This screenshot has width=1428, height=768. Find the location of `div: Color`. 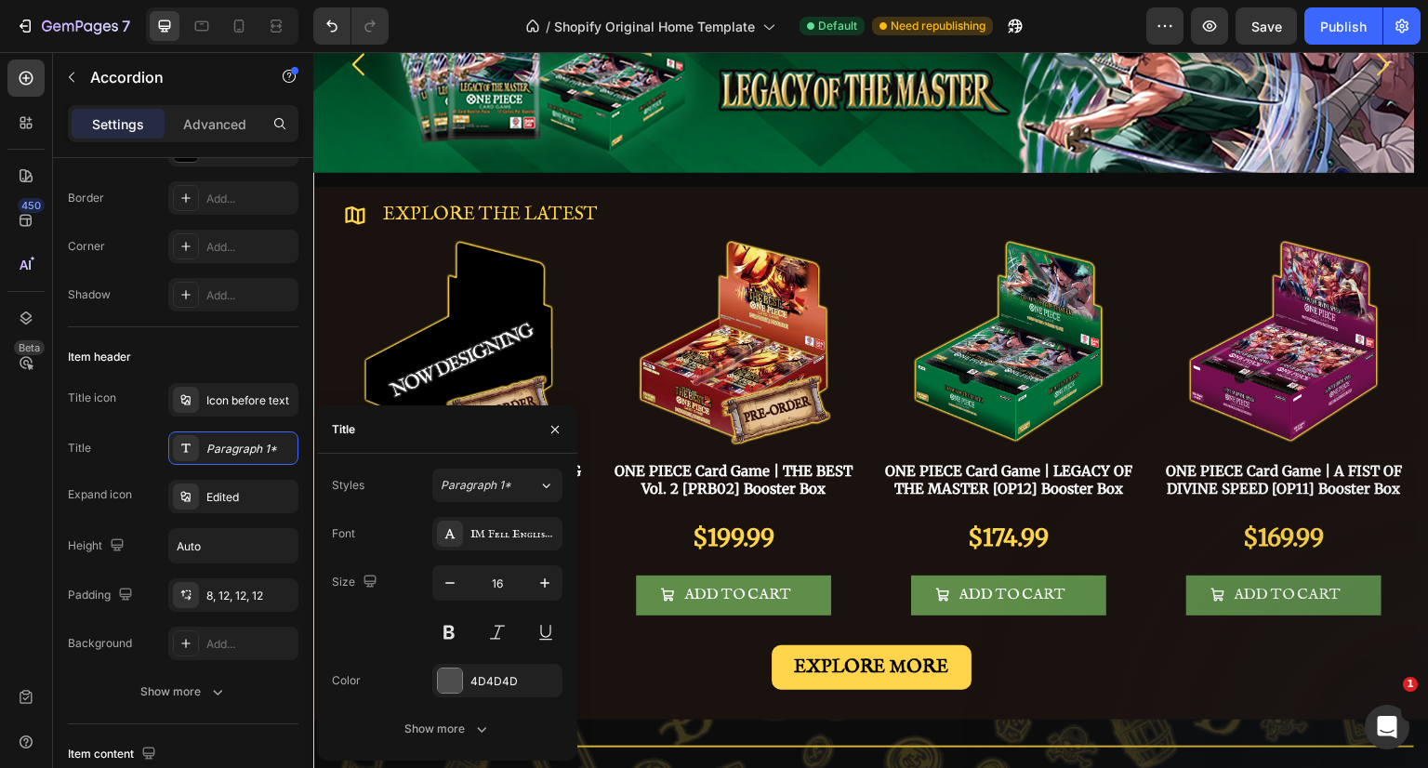

div: Color is located at coordinates (346, 681).